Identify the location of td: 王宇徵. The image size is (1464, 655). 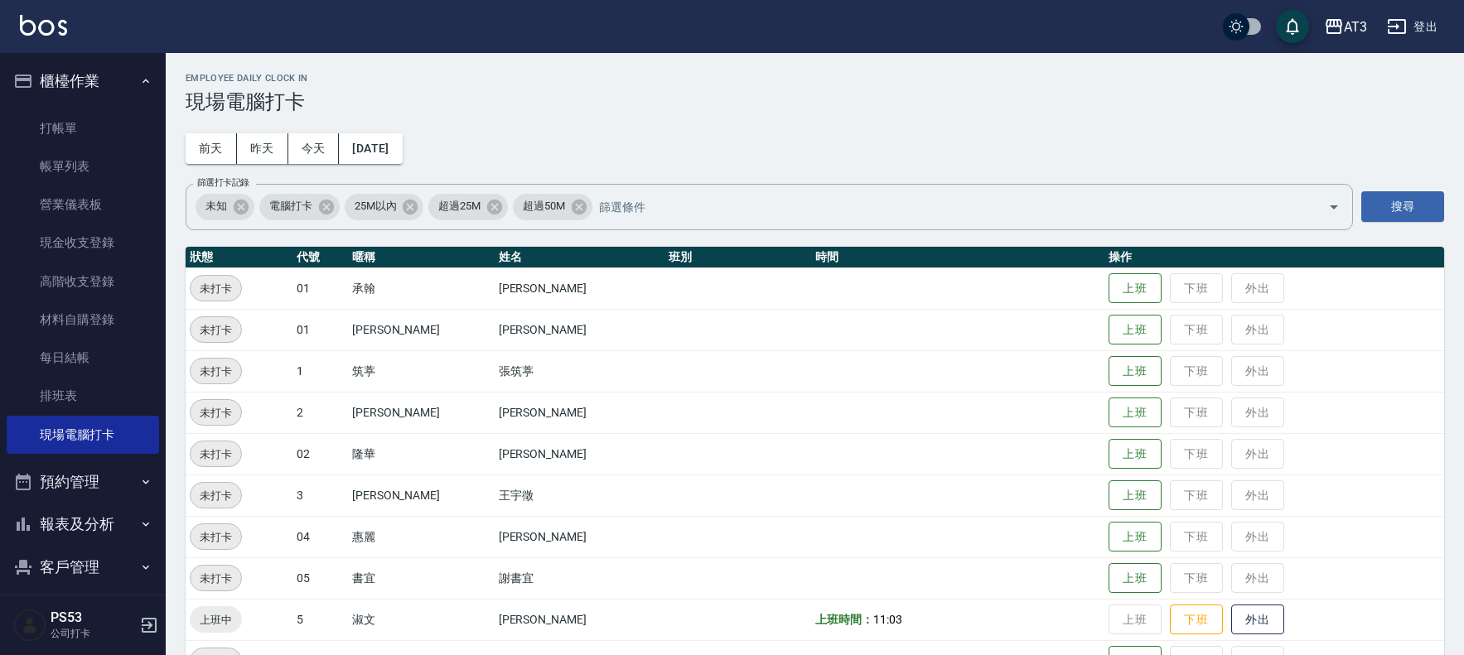
(580, 495).